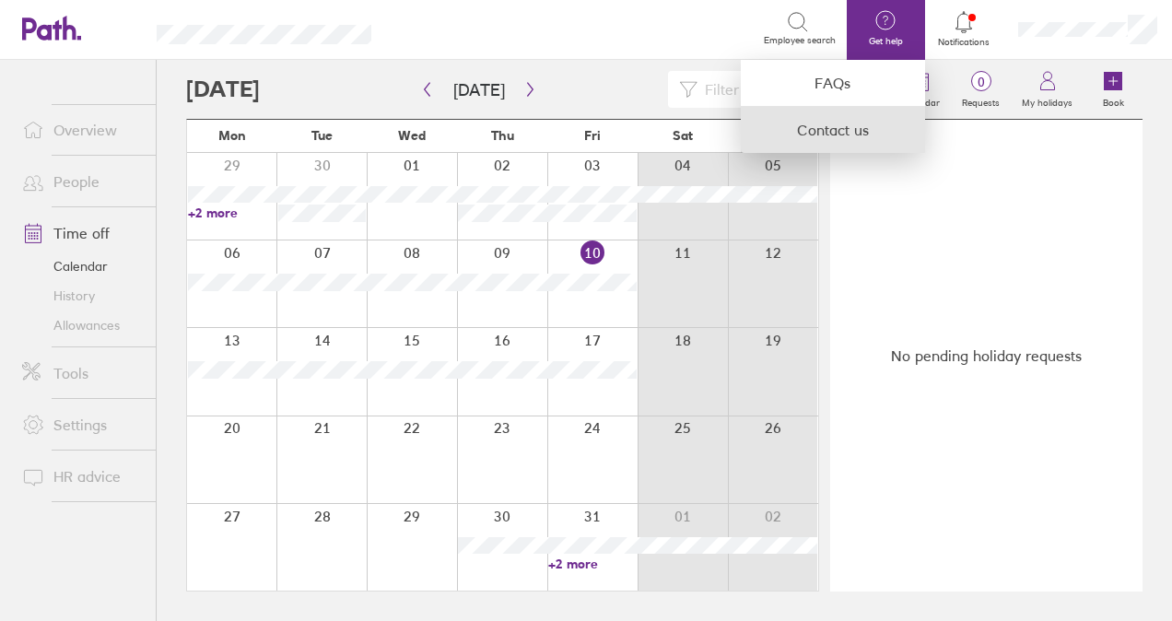  Describe the element at coordinates (833, 130) in the screenshot. I see `a: Contact us` at that location.